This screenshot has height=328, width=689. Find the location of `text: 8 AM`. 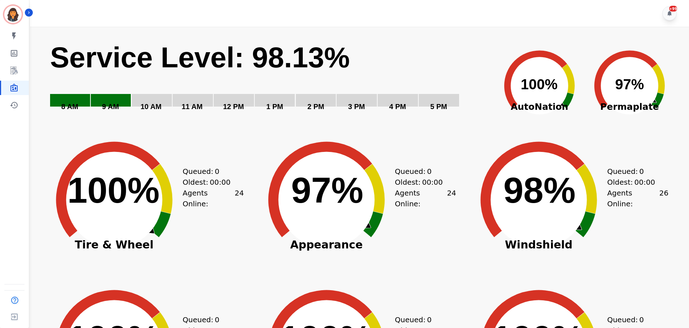

text: 8 AM is located at coordinates (70, 107).